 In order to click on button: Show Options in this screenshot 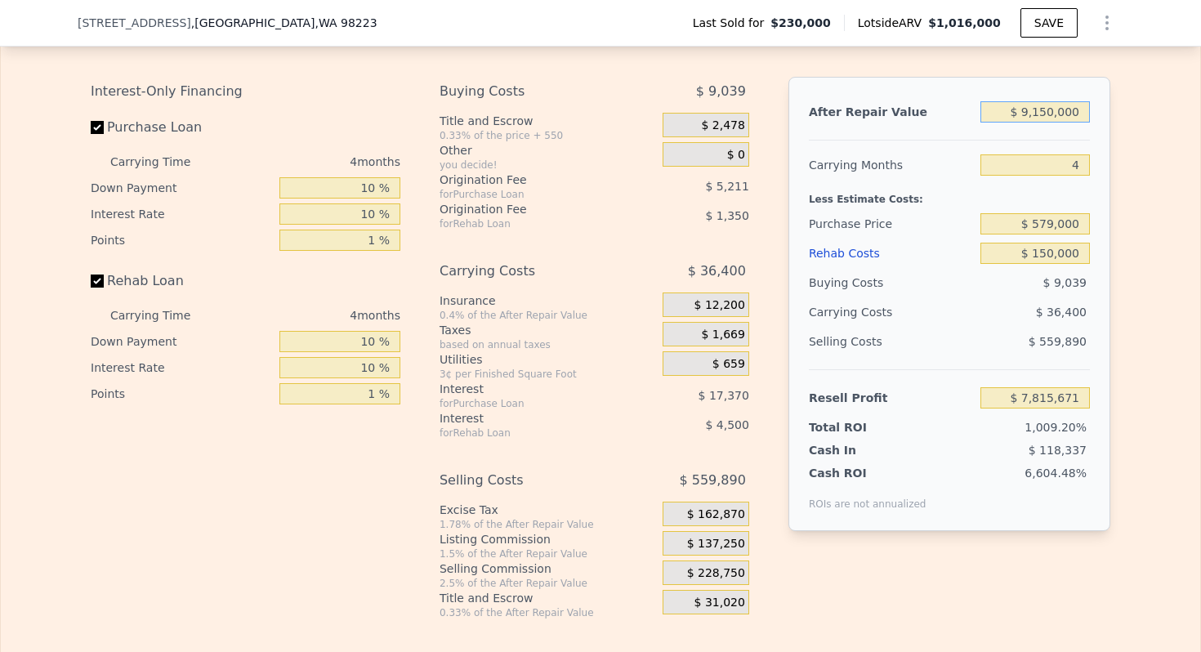, I will do `click(1107, 23)`.